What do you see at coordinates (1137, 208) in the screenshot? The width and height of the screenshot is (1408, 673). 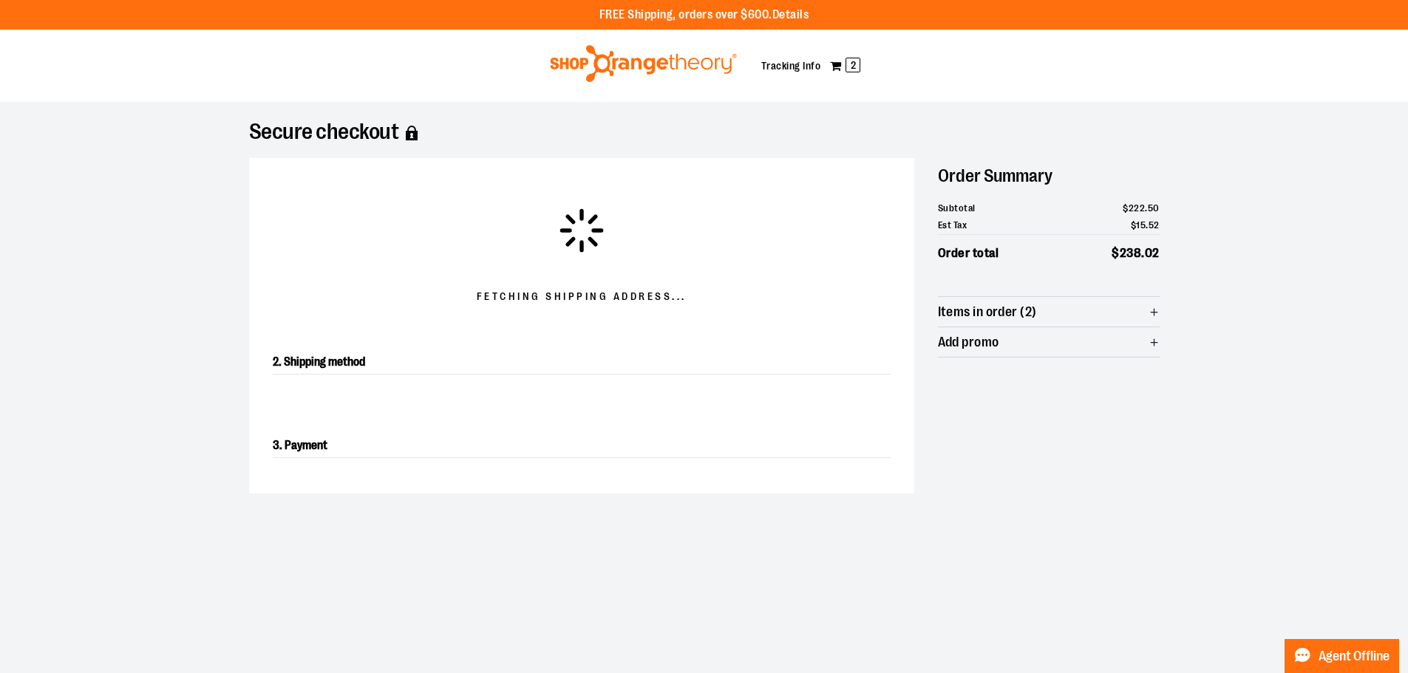 I see `span: 222` at bounding box center [1137, 208].